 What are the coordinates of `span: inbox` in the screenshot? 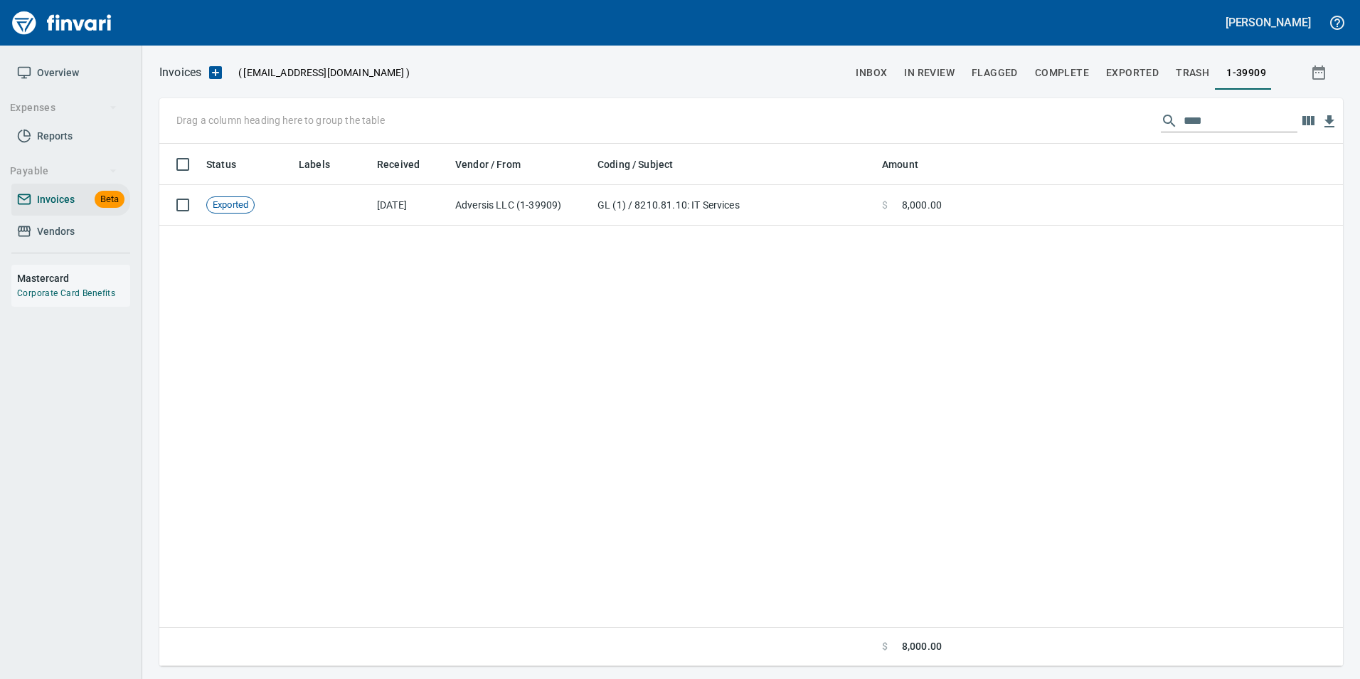 It's located at (871, 73).